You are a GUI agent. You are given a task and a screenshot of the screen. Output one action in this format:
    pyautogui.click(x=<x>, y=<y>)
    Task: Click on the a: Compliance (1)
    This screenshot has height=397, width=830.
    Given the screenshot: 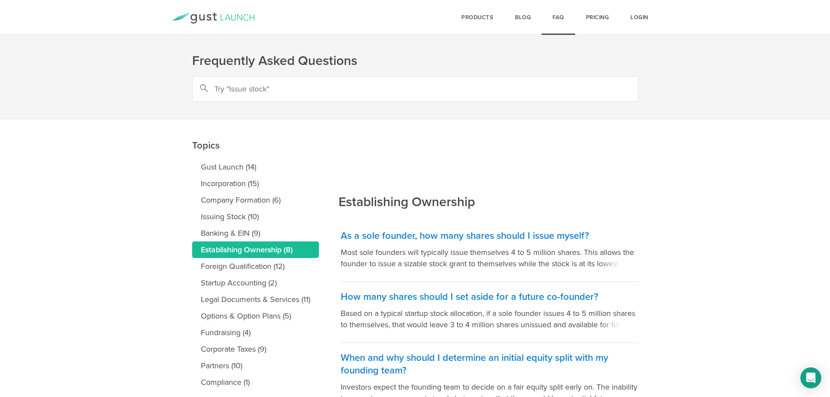 What is the action you would take?
    pyautogui.click(x=255, y=382)
    